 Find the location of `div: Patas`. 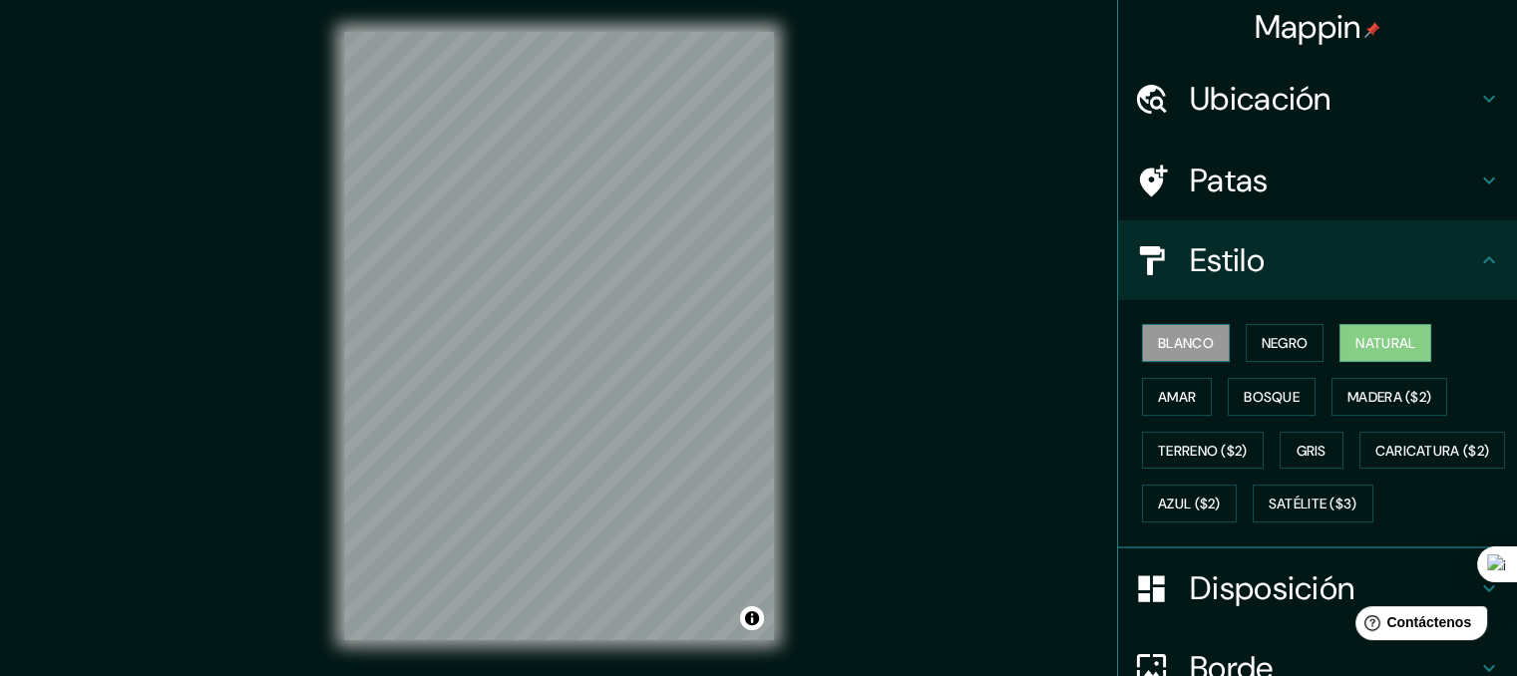

div: Patas is located at coordinates (1318, 181).